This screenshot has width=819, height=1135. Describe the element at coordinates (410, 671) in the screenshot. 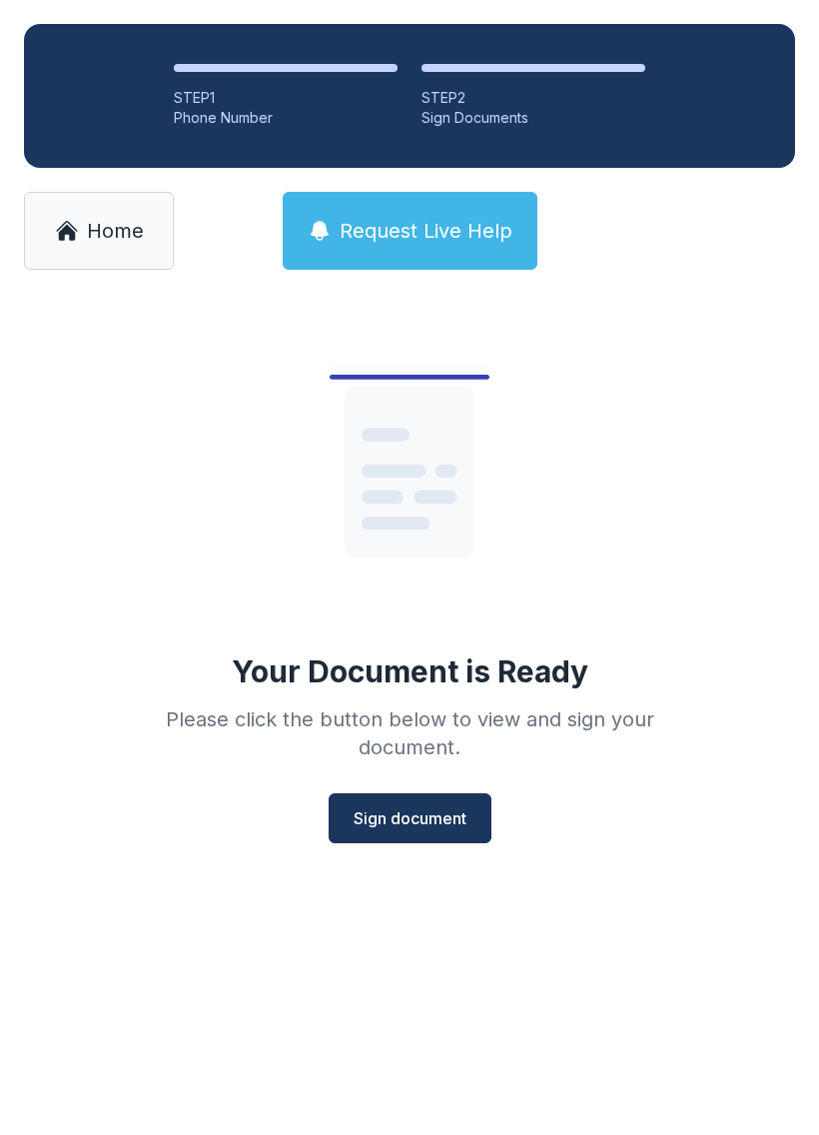

I see `div: Your Document is Ready` at that location.